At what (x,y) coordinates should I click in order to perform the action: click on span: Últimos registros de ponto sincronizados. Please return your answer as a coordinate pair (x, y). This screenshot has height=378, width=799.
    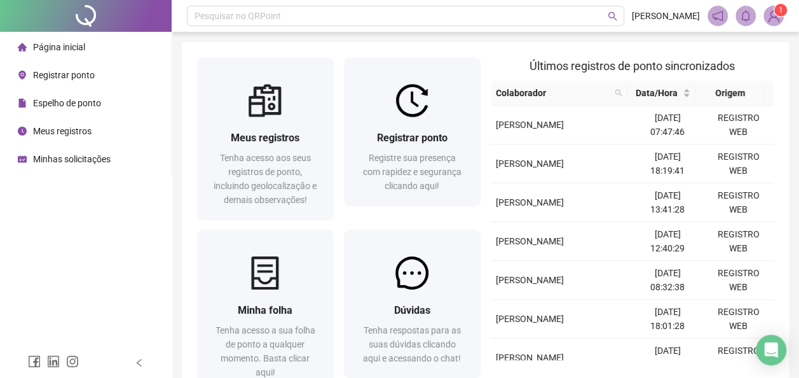
    Looking at the image, I should click on (632, 65).